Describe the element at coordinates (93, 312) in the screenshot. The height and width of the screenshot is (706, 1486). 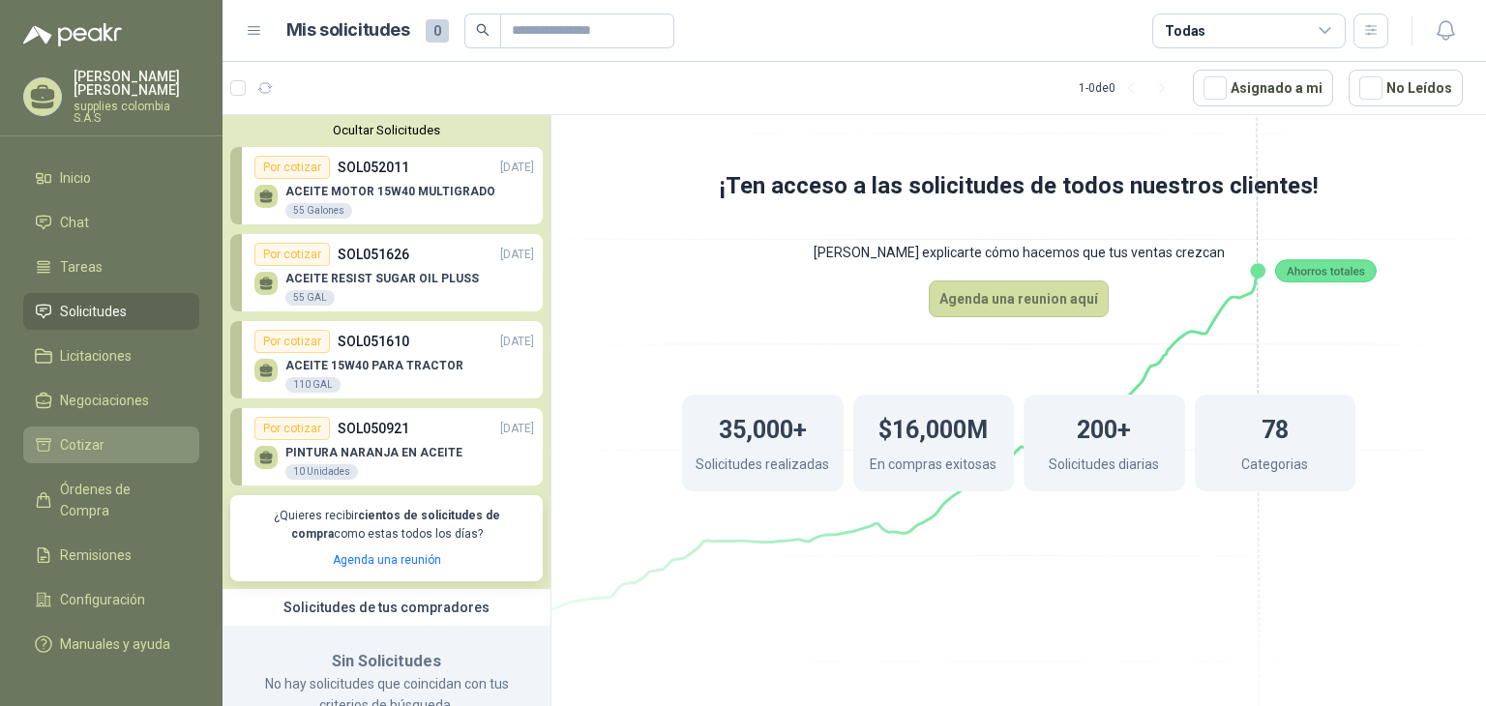
I see `span: Solicitudes` at that location.